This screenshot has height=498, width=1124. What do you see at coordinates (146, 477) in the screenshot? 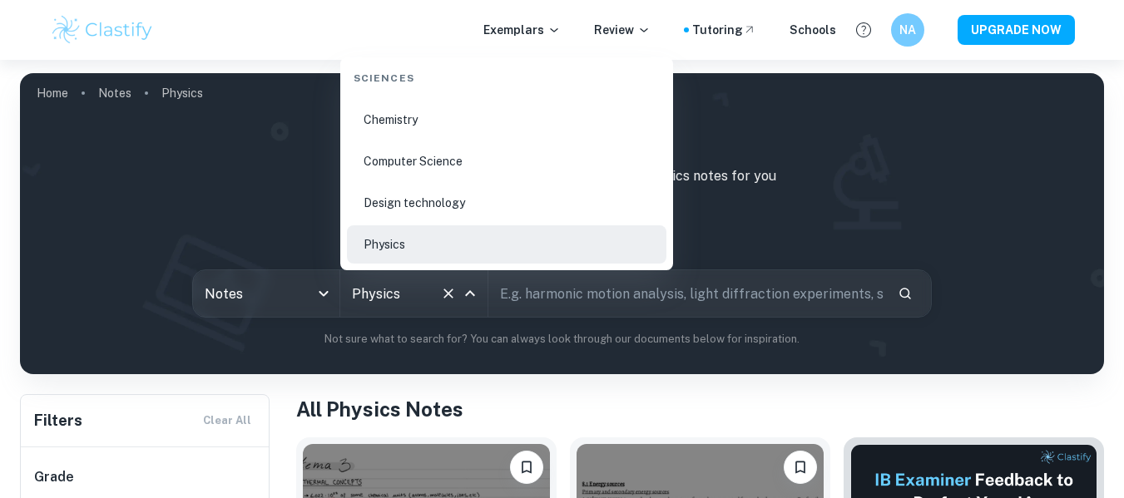
I see `h6: Grade` at bounding box center [146, 477].